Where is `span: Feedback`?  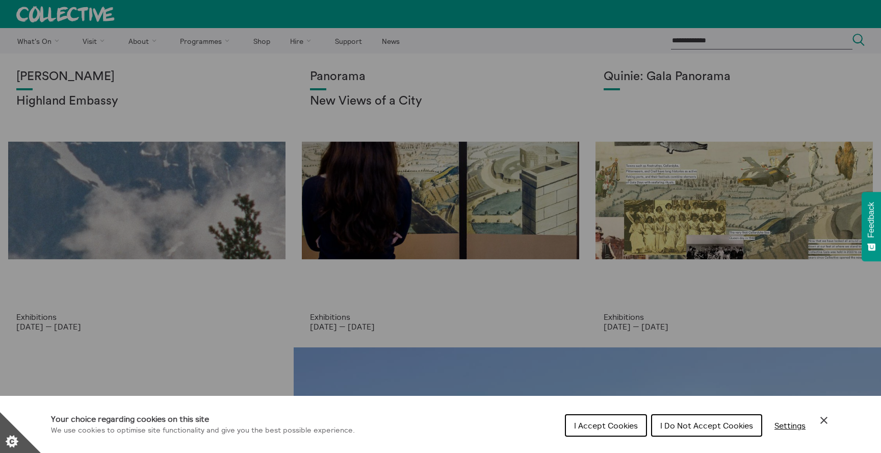
span: Feedback is located at coordinates (871, 220).